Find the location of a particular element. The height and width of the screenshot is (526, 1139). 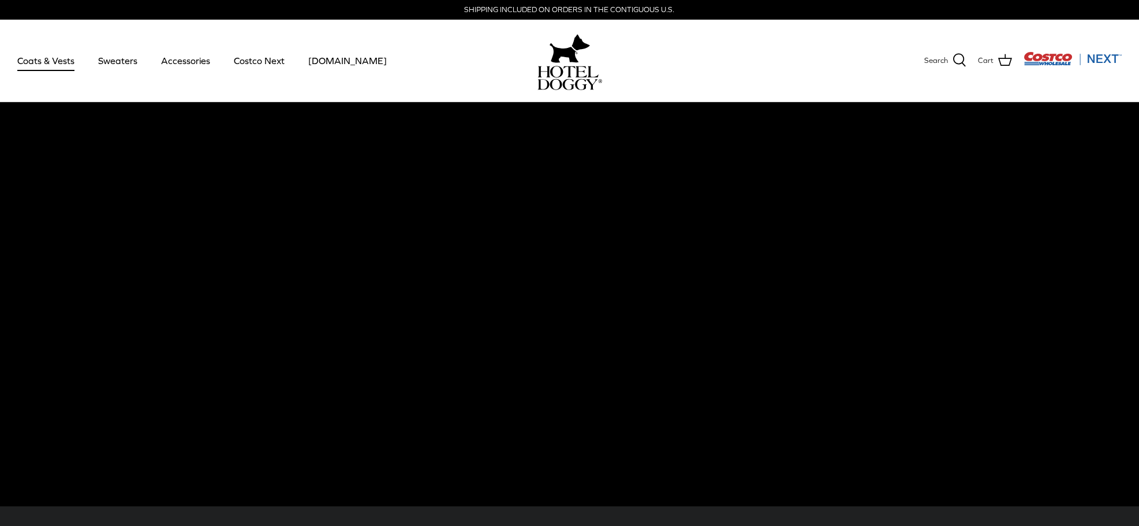

a: Visit Costco Next is located at coordinates (1072, 63).